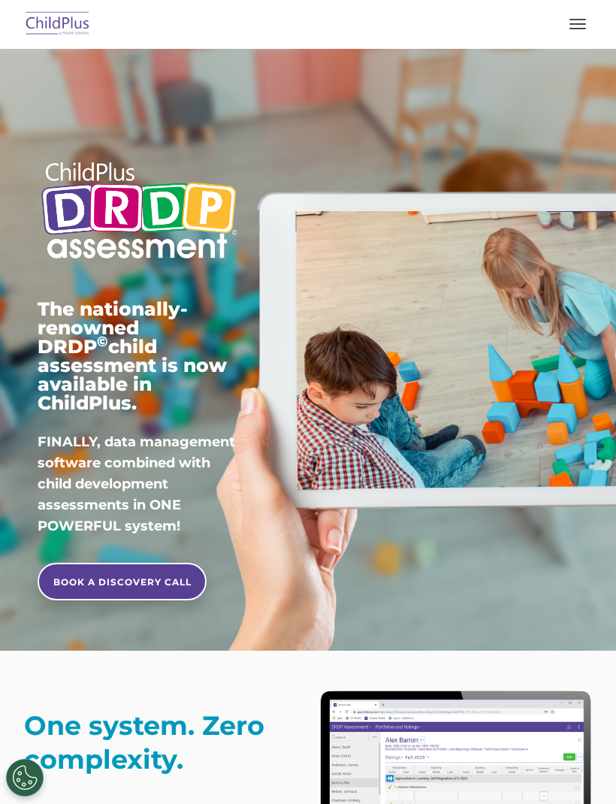 The image size is (616, 804). I want to click on img: ChildPlus by Procare Solutions, so click(58, 24).